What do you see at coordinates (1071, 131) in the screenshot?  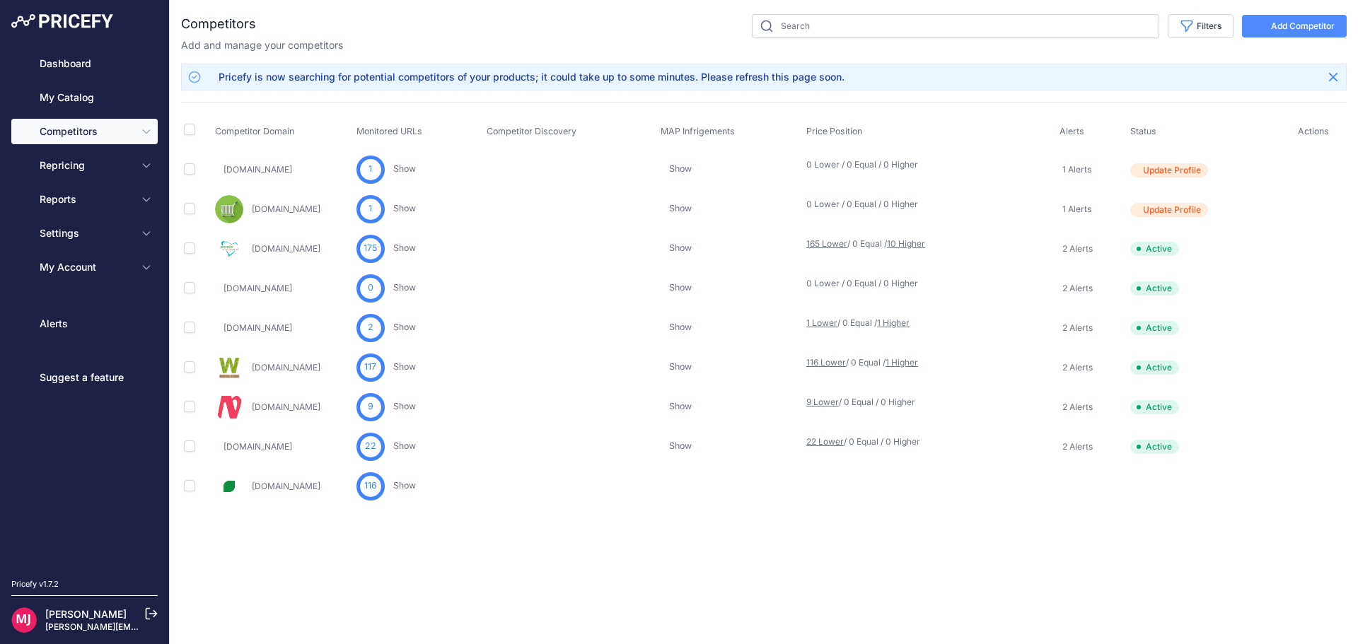 I see `span: Alerts` at bounding box center [1071, 131].